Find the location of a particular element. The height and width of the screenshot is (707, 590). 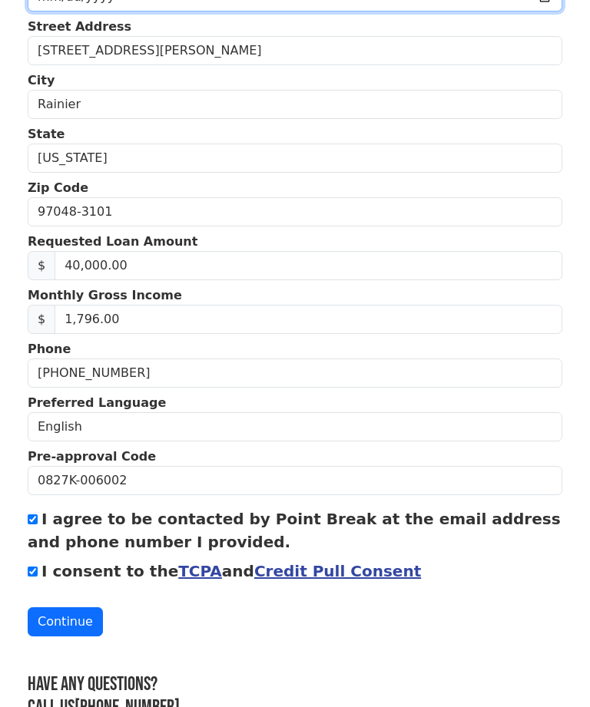

p: Monthly Gross Income is located at coordinates (295, 296).